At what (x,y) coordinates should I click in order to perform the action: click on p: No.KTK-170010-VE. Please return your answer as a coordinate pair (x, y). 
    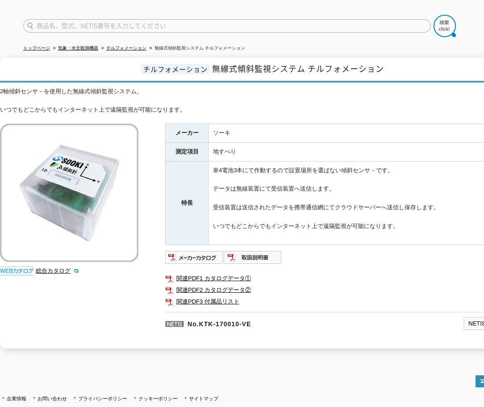
    Looking at the image, I should click on (271, 323).